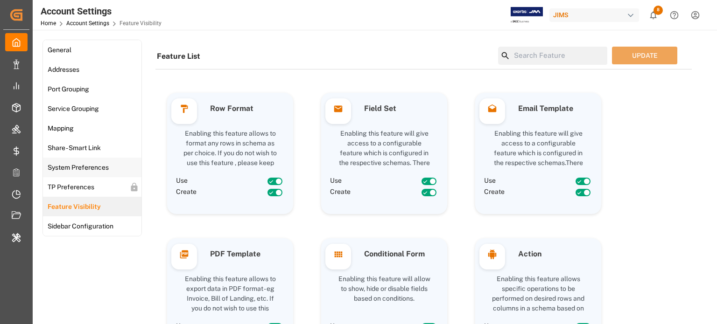 The height and width of the screenshot is (324, 717). What do you see at coordinates (92, 226) in the screenshot?
I see `a: Sidebar Configuration` at bounding box center [92, 226].